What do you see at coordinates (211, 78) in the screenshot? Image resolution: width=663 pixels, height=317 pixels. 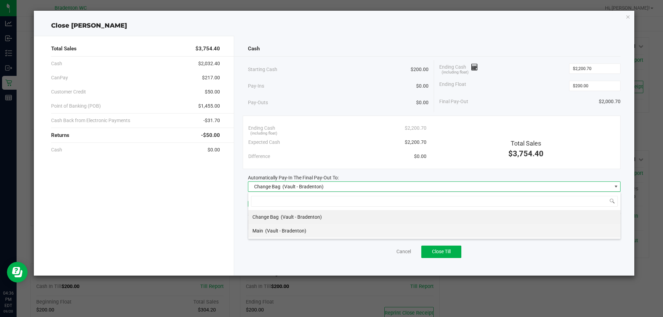 I see `span: $217.00` at bounding box center [211, 78].